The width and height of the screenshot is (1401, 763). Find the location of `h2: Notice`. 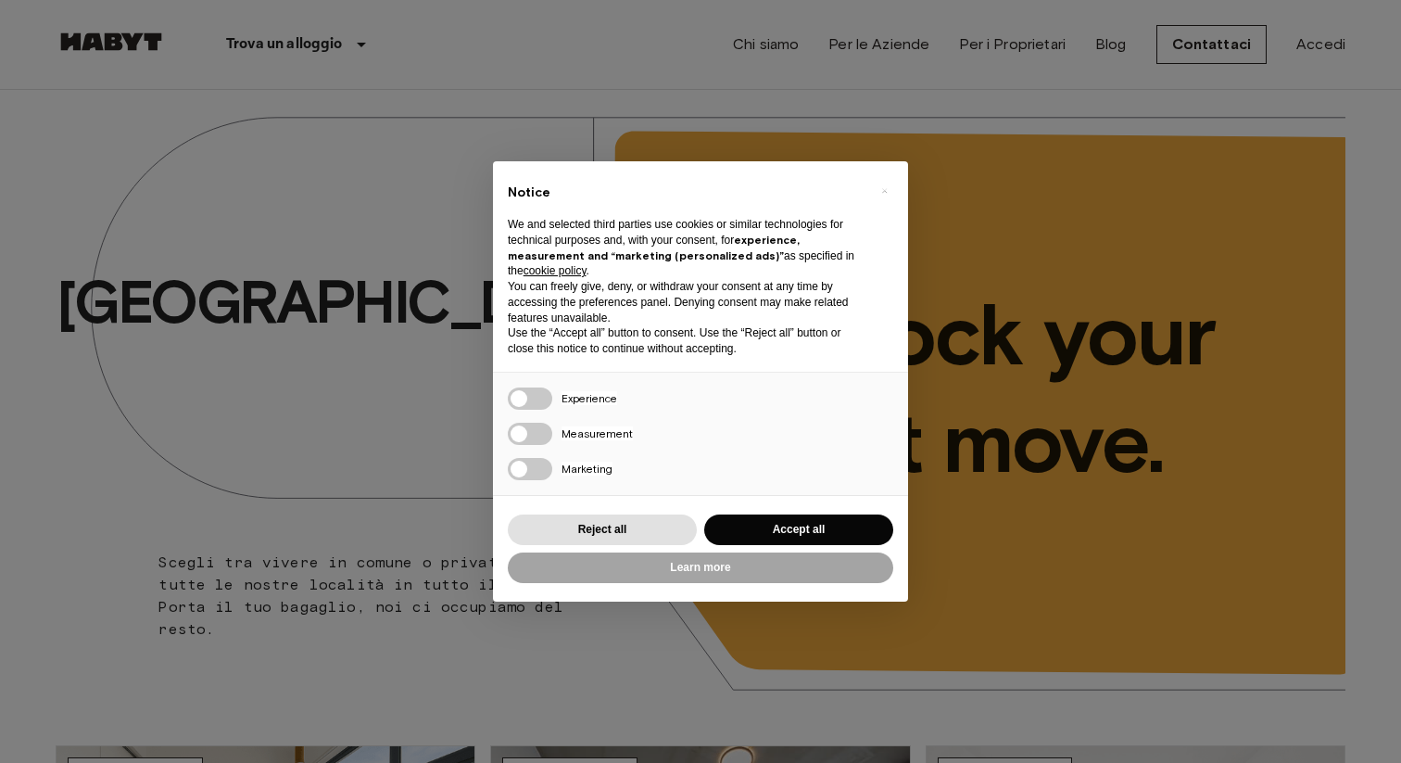

h2: Notice is located at coordinates (686, 193).